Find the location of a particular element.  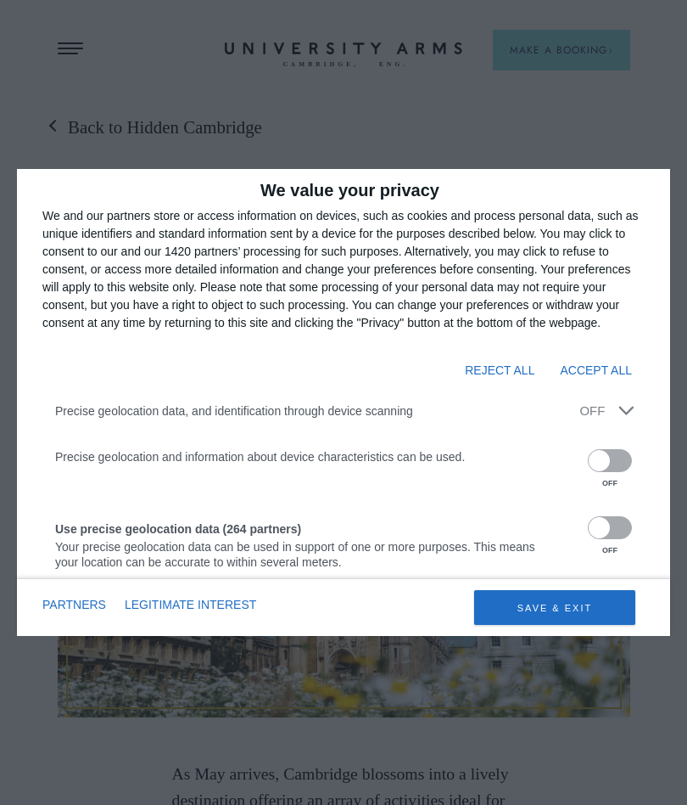

button: REJECT ALL is located at coordinates (500, 370).